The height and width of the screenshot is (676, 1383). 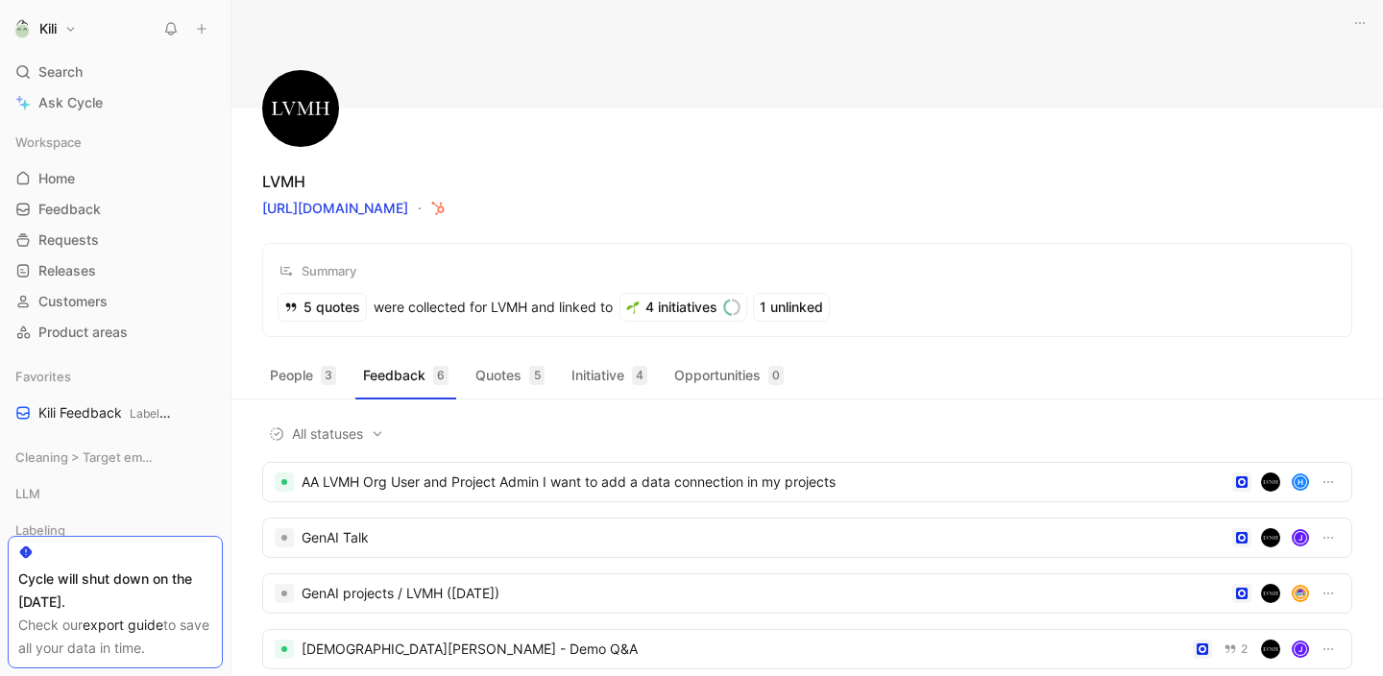 I want to click on span: All statuses, so click(x=327, y=434).